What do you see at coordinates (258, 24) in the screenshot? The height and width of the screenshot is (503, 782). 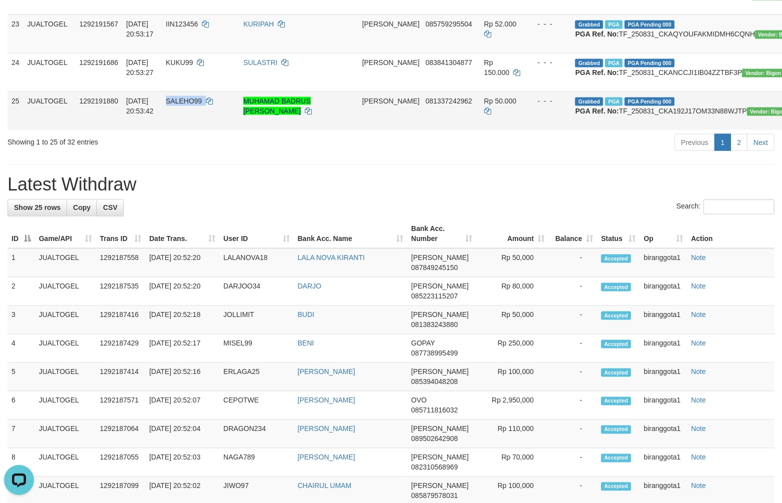 I see `a: KURIPAH` at bounding box center [258, 24].